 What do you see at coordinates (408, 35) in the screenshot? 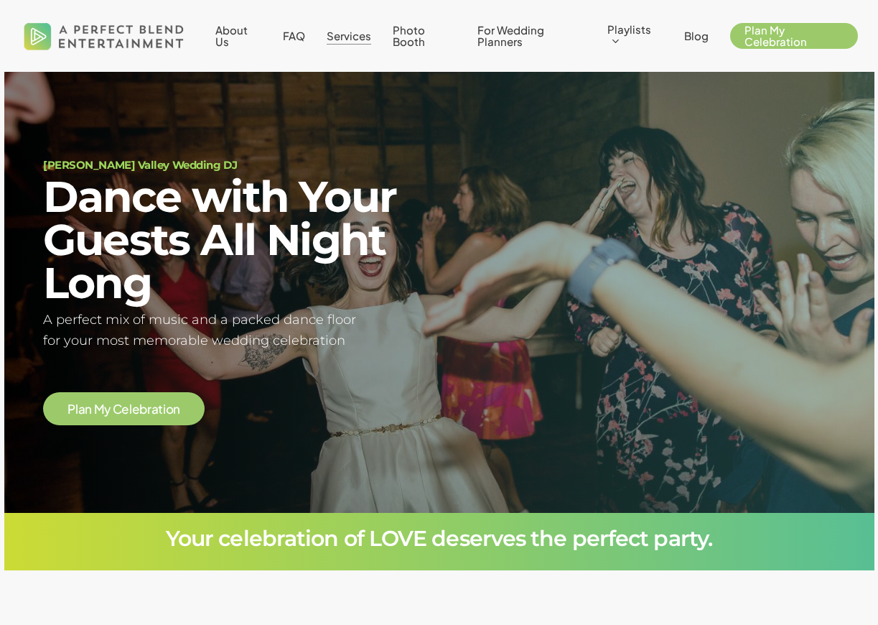
I see `span: Photo Booth` at bounding box center [408, 35].